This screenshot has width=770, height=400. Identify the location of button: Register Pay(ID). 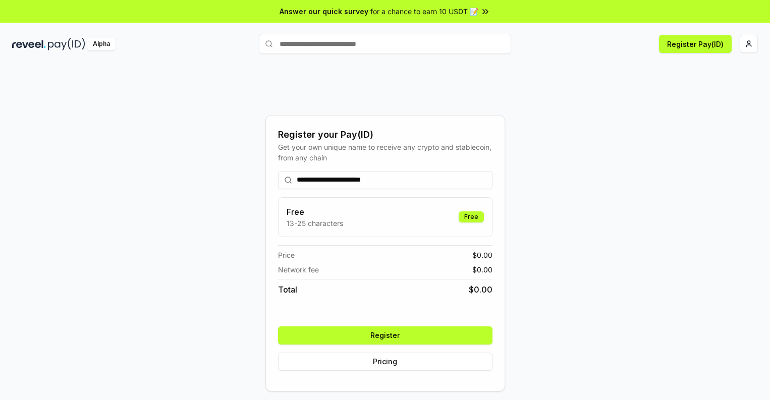
(695, 44).